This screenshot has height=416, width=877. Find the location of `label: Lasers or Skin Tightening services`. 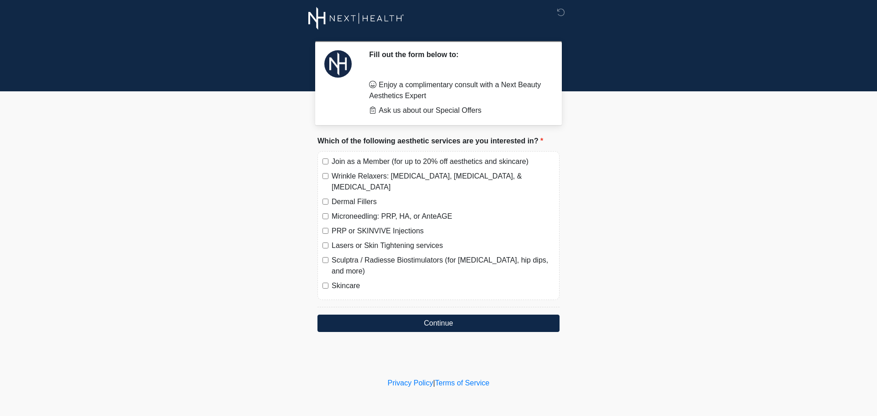

label: Lasers or Skin Tightening services is located at coordinates (443, 246).